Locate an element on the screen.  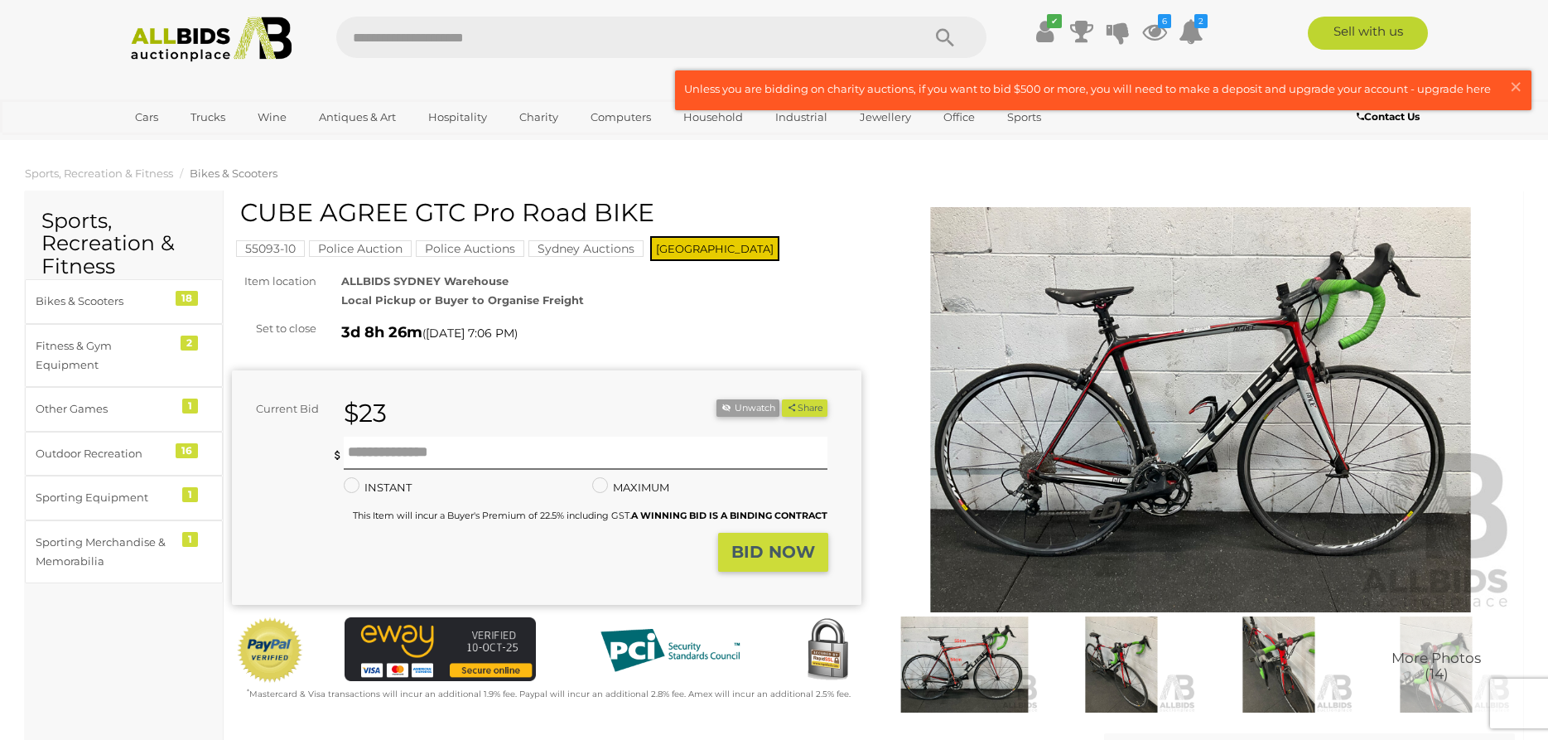
strong: Local Pickup or Buyer to Organise Freight is located at coordinates (462, 300).